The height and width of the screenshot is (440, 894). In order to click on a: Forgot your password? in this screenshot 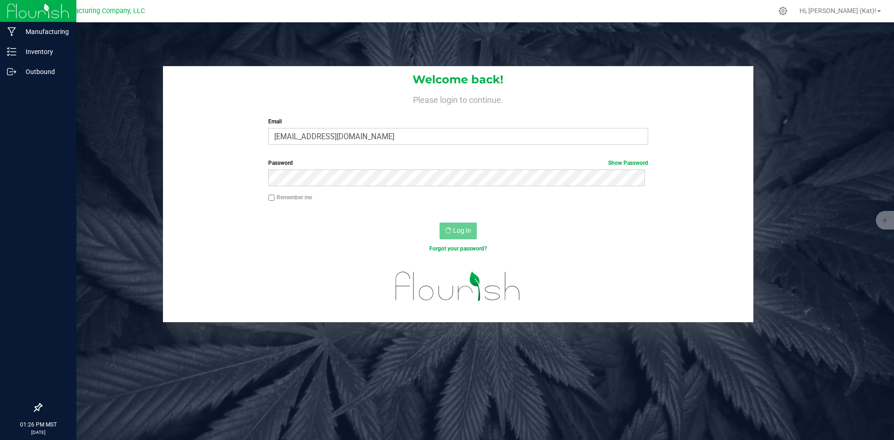, I will do `click(458, 249)`.